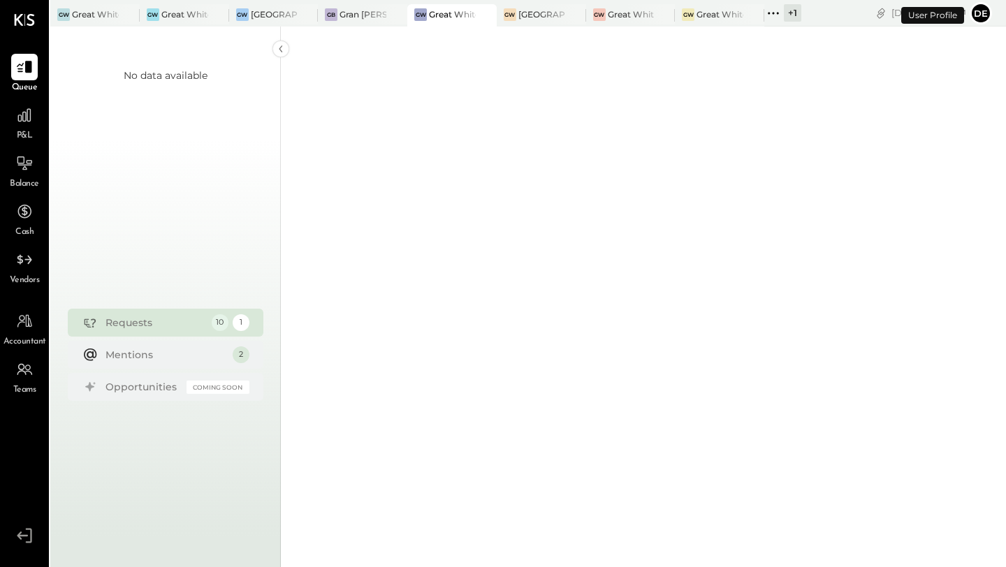 The height and width of the screenshot is (567, 1006). What do you see at coordinates (24, 377) in the screenshot?
I see `a: Teams` at bounding box center [24, 377].